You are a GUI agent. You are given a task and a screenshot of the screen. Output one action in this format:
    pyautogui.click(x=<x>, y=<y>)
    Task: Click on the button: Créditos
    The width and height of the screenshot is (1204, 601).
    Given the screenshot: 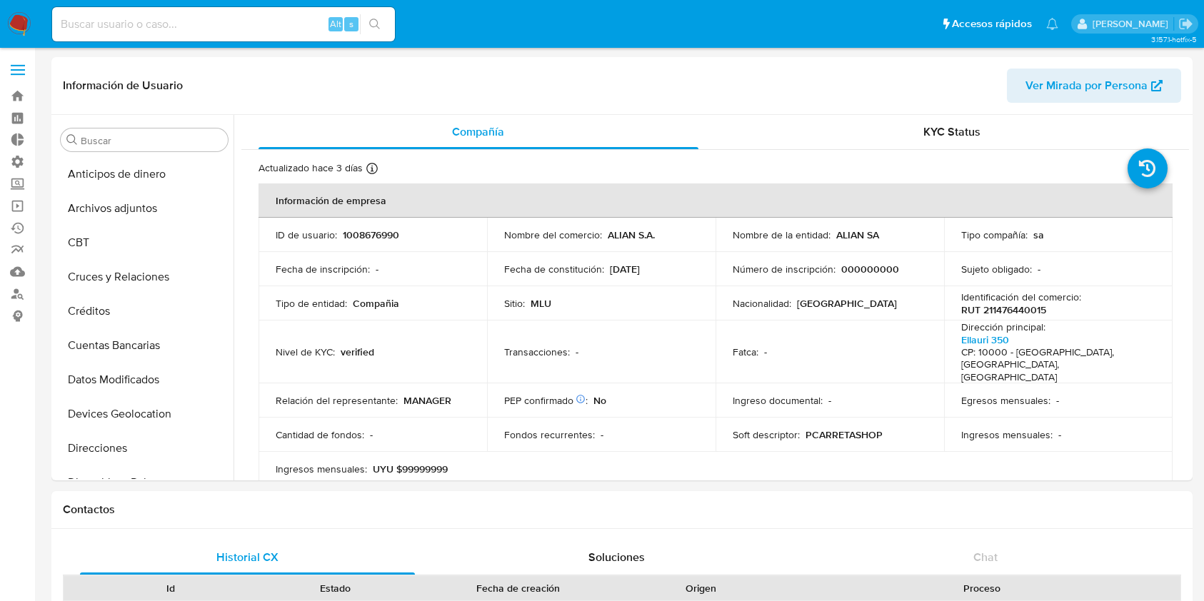 What is the action you would take?
    pyautogui.click(x=144, y=311)
    